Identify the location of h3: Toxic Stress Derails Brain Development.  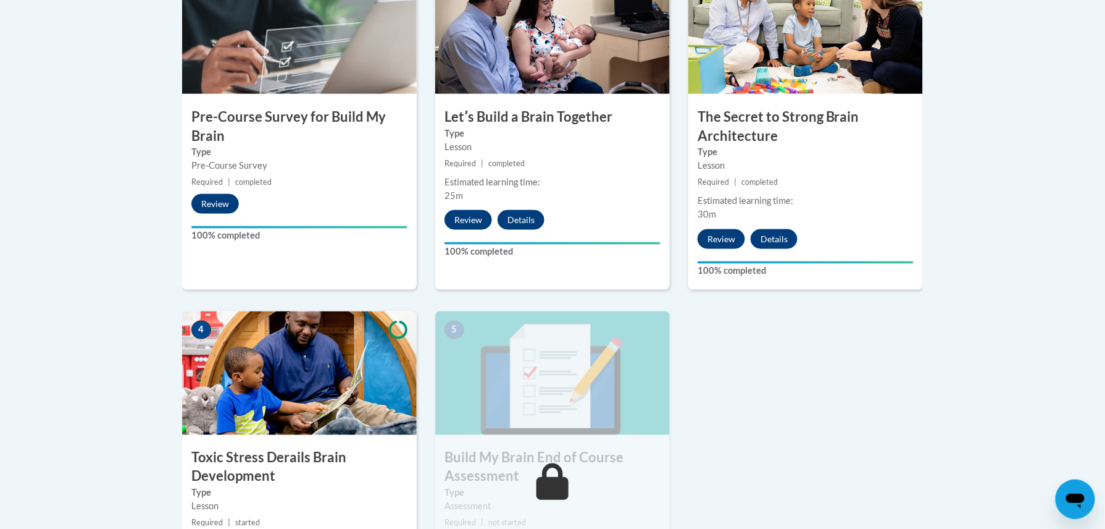
(300, 467).